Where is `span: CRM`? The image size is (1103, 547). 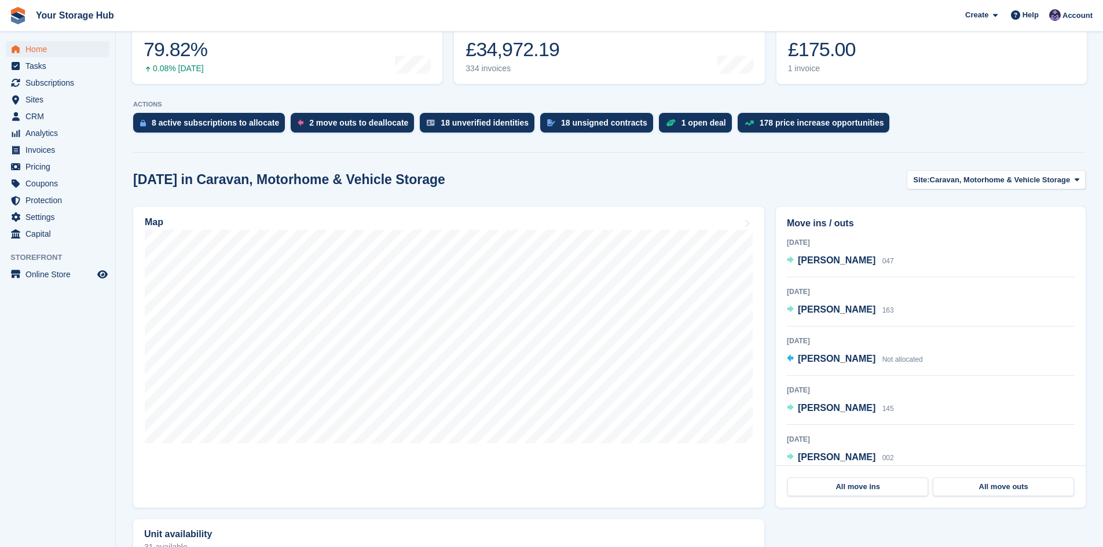
span: CRM is located at coordinates (60, 116).